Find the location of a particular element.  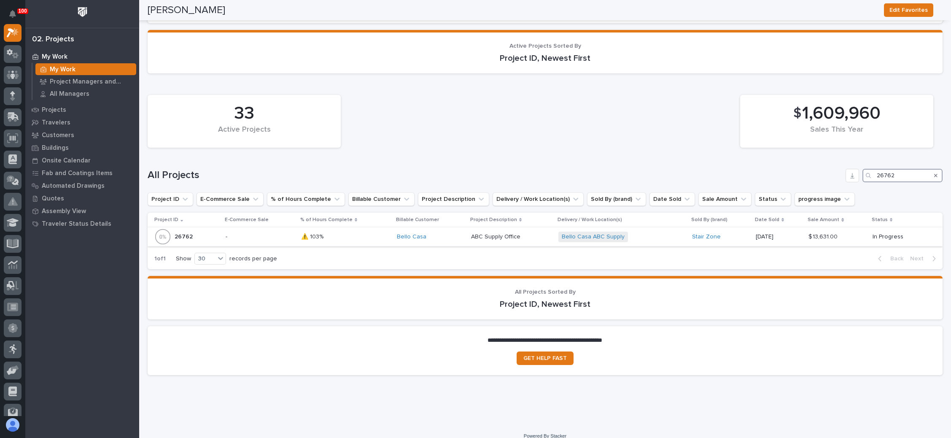

button: Date Sold is located at coordinates (672, 199).